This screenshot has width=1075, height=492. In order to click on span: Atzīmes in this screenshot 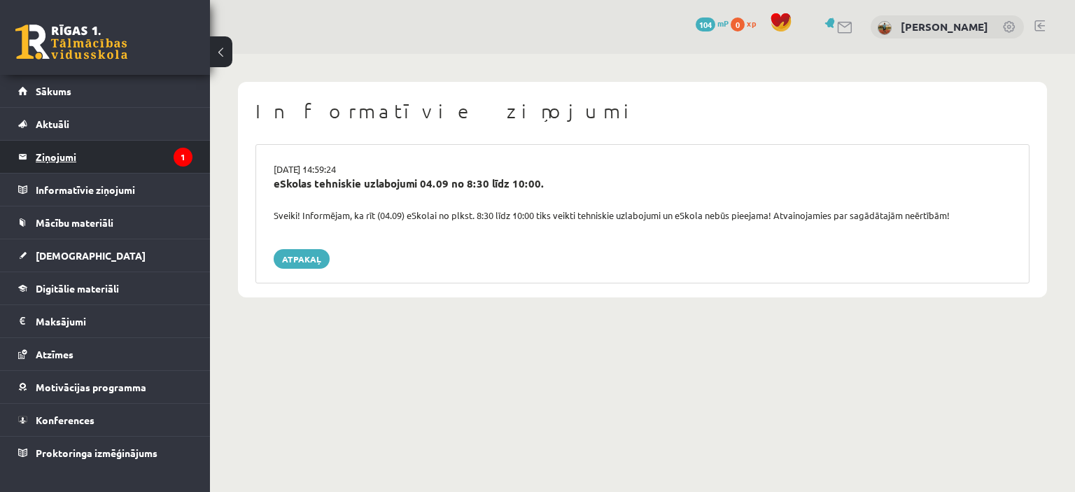, I will do `click(55, 354)`.